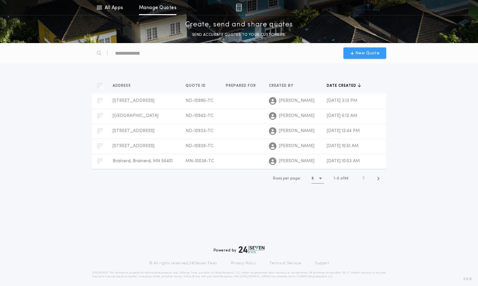 Image resolution: width=478 pixels, height=286 pixels. What do you see at coordinates (239, 35) in the screenshot?
I see `p: SEND ACCURATE QUOTES TO YOUR CUSTOMERS.` at bounding box center [239, 35].